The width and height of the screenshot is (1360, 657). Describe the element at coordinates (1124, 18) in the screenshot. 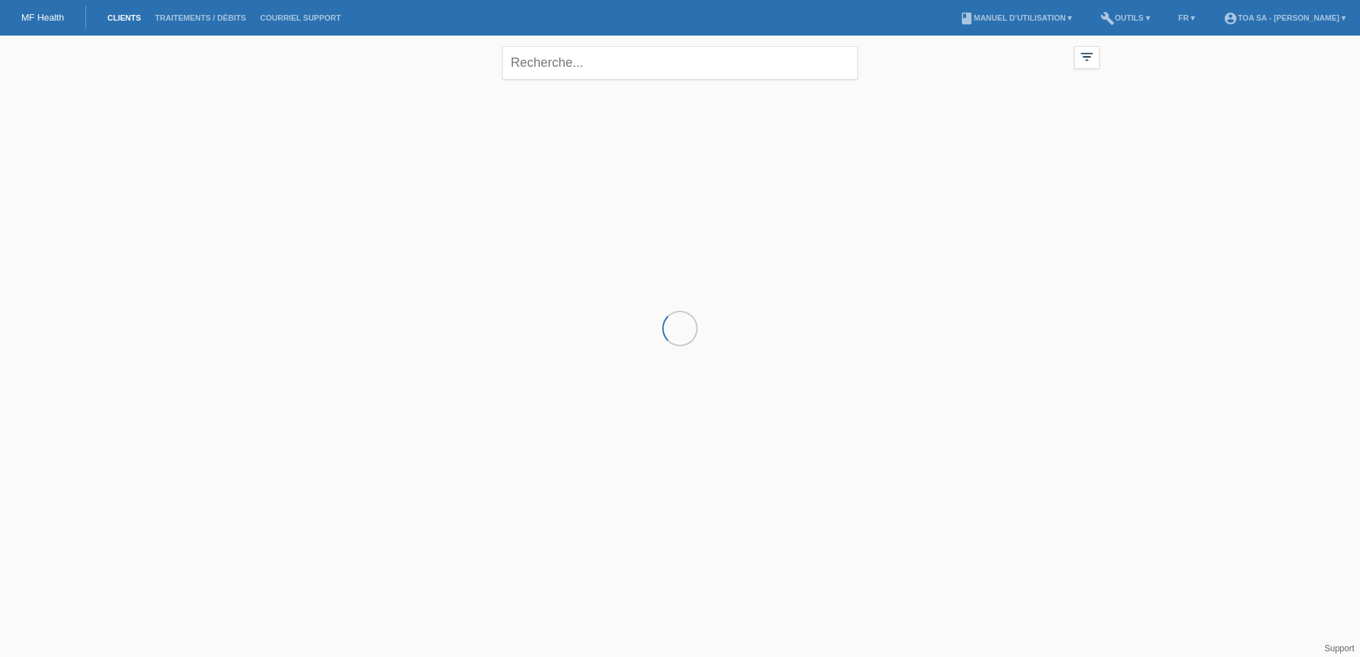

I see `a: buildOutils ▾` at that location.